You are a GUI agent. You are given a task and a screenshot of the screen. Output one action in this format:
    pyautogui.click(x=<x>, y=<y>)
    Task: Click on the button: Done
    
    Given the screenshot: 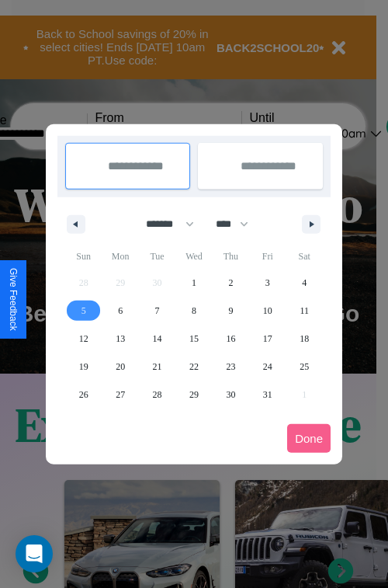 What is the action you would take?
    pyautogui.click(x=309, y=438)
    